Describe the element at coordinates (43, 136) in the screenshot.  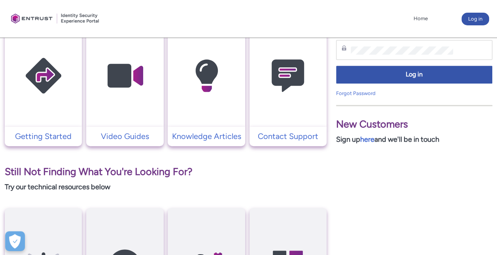
I see `p: Getting Started` at that location.